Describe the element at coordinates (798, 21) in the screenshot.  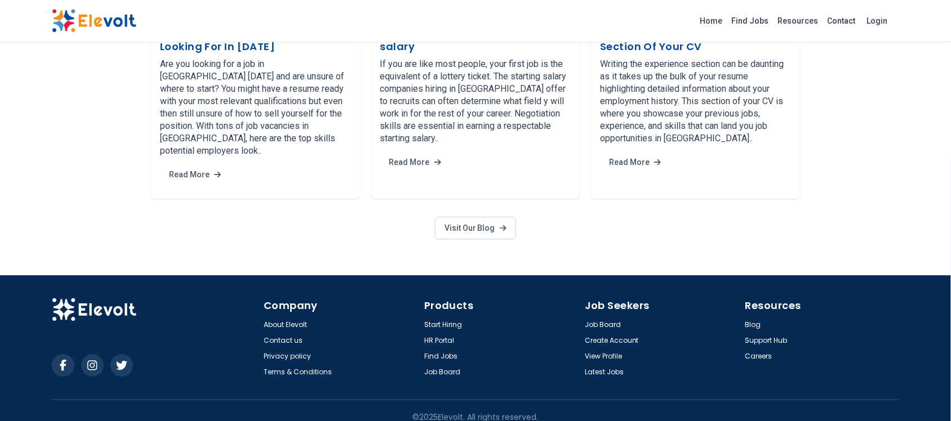
I see `a: Resources` at that location.